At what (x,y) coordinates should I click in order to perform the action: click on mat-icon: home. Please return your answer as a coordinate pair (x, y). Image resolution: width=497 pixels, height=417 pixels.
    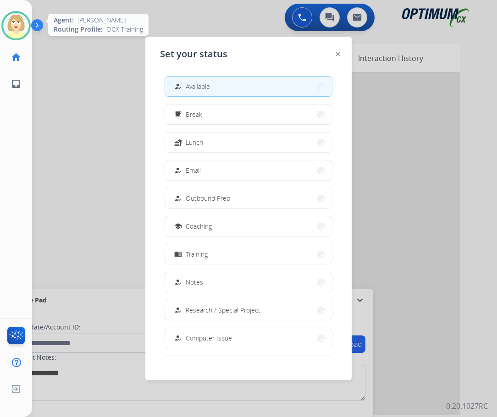
    Looking at the image, I should click on (16, 57).